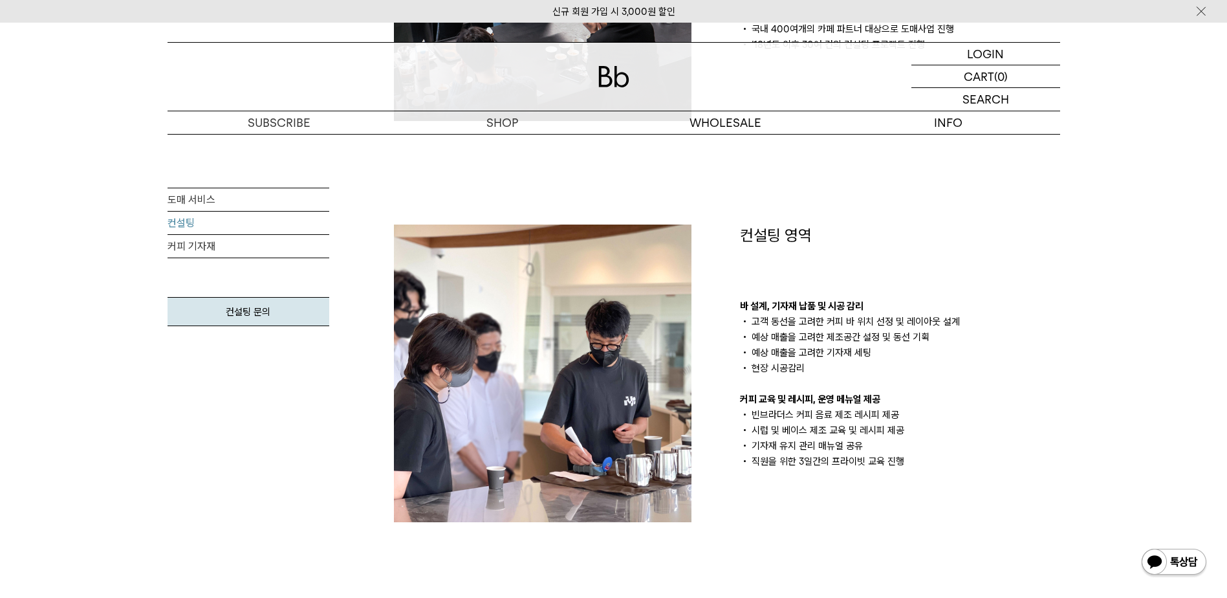 The width and height of the screenshot is (1227, 598). I want to click on li: 예상 매출을 고려한 기자재 세팅, so click(900, 353).